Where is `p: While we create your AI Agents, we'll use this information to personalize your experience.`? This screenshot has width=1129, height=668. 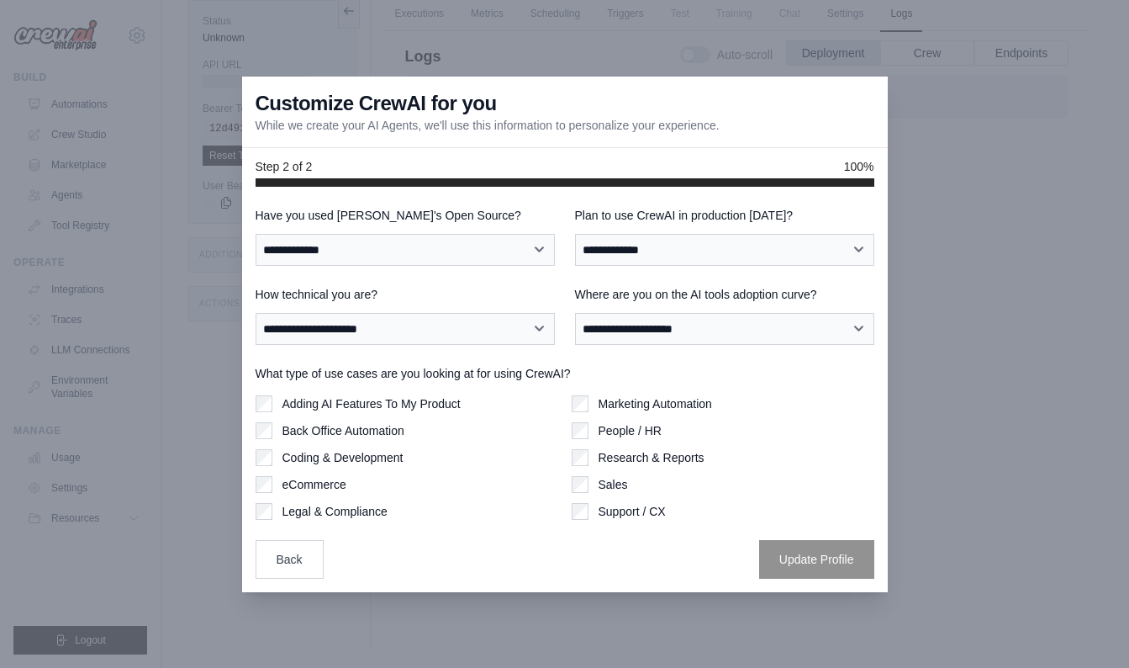
p: While we create your AI Agents, we'll use this information to personalize your experience. is located at coordinates (488, 125).